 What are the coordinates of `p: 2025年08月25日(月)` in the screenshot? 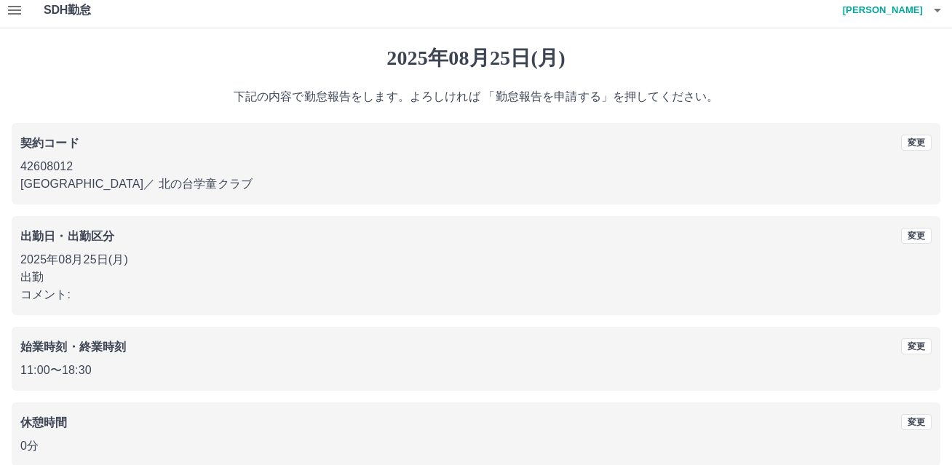 It's located at (476, 260).